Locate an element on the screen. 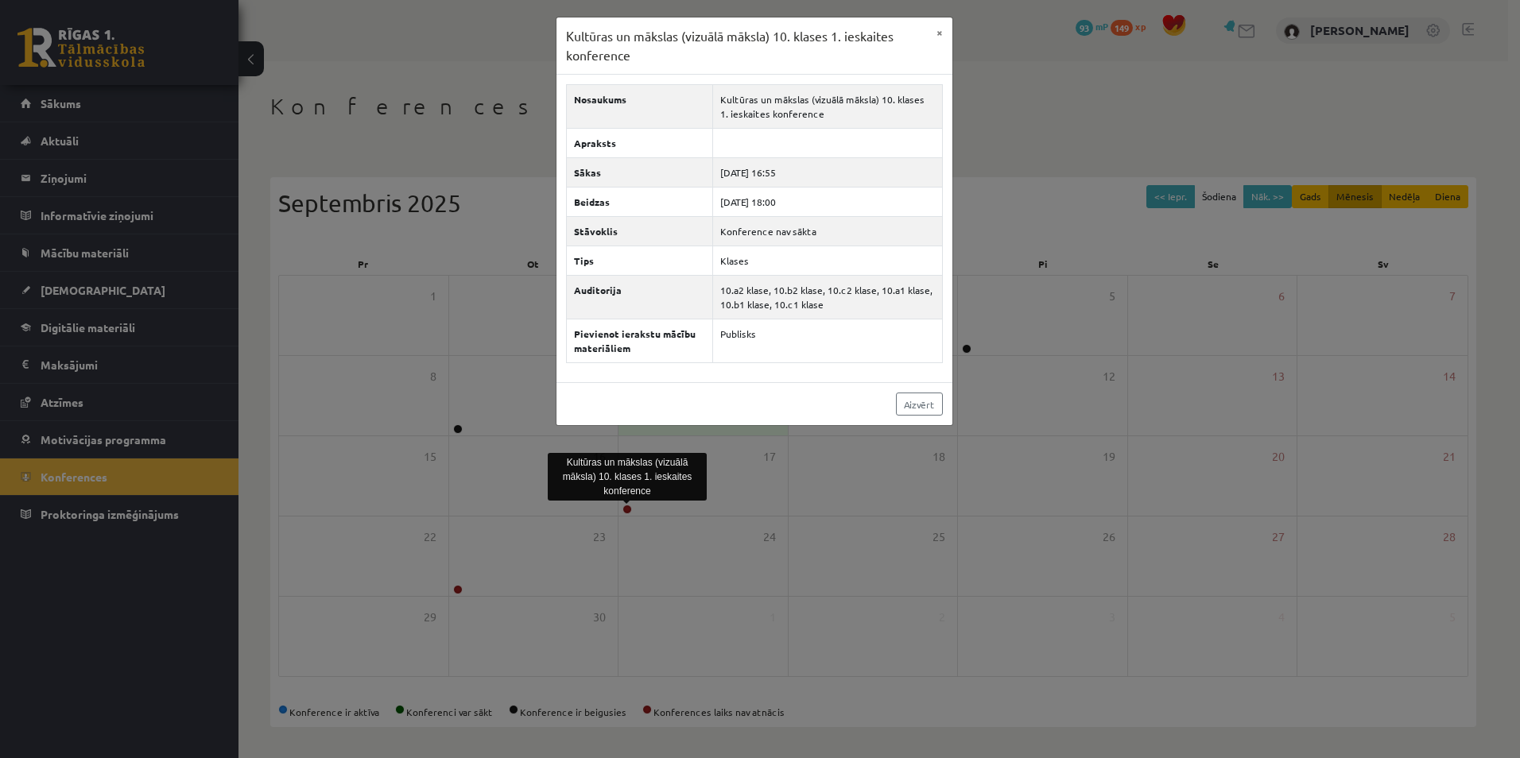 This screenshot has width=1520, height=758. th: Pievienot ierakstu mācību materiāliem is located at coordinates (639, 341).